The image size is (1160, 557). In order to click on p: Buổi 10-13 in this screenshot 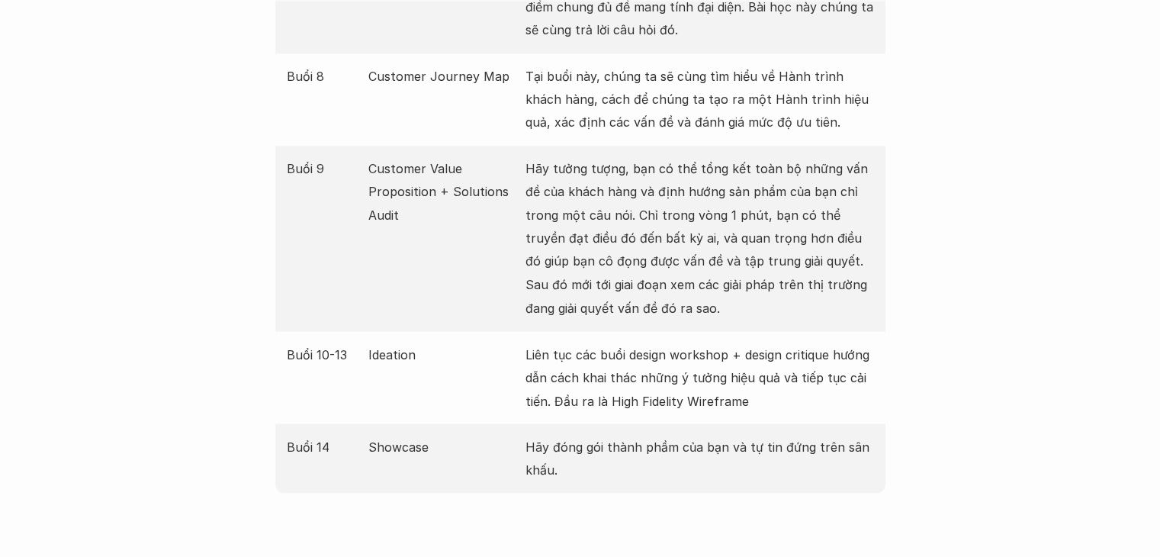, I will do `click(324, 354)`.